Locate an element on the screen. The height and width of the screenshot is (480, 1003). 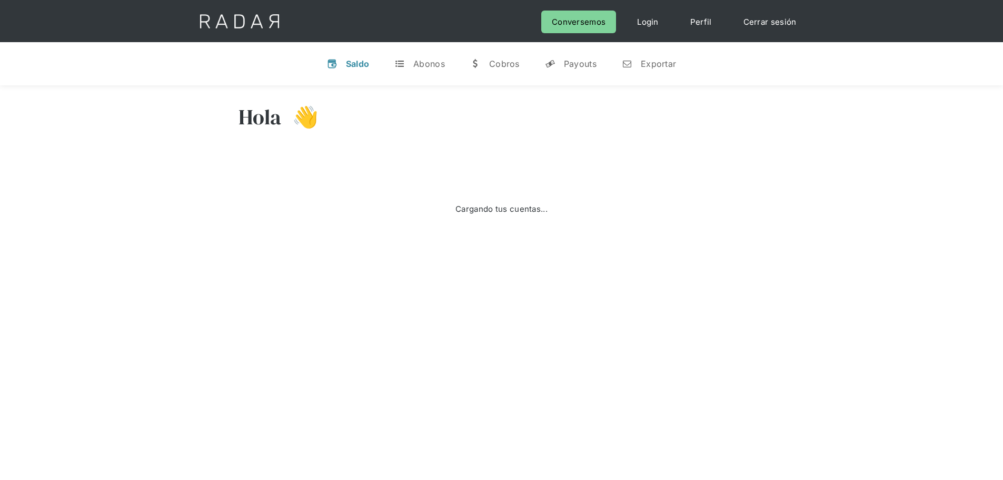
div: Exportar is located at coordinates (658, 64).